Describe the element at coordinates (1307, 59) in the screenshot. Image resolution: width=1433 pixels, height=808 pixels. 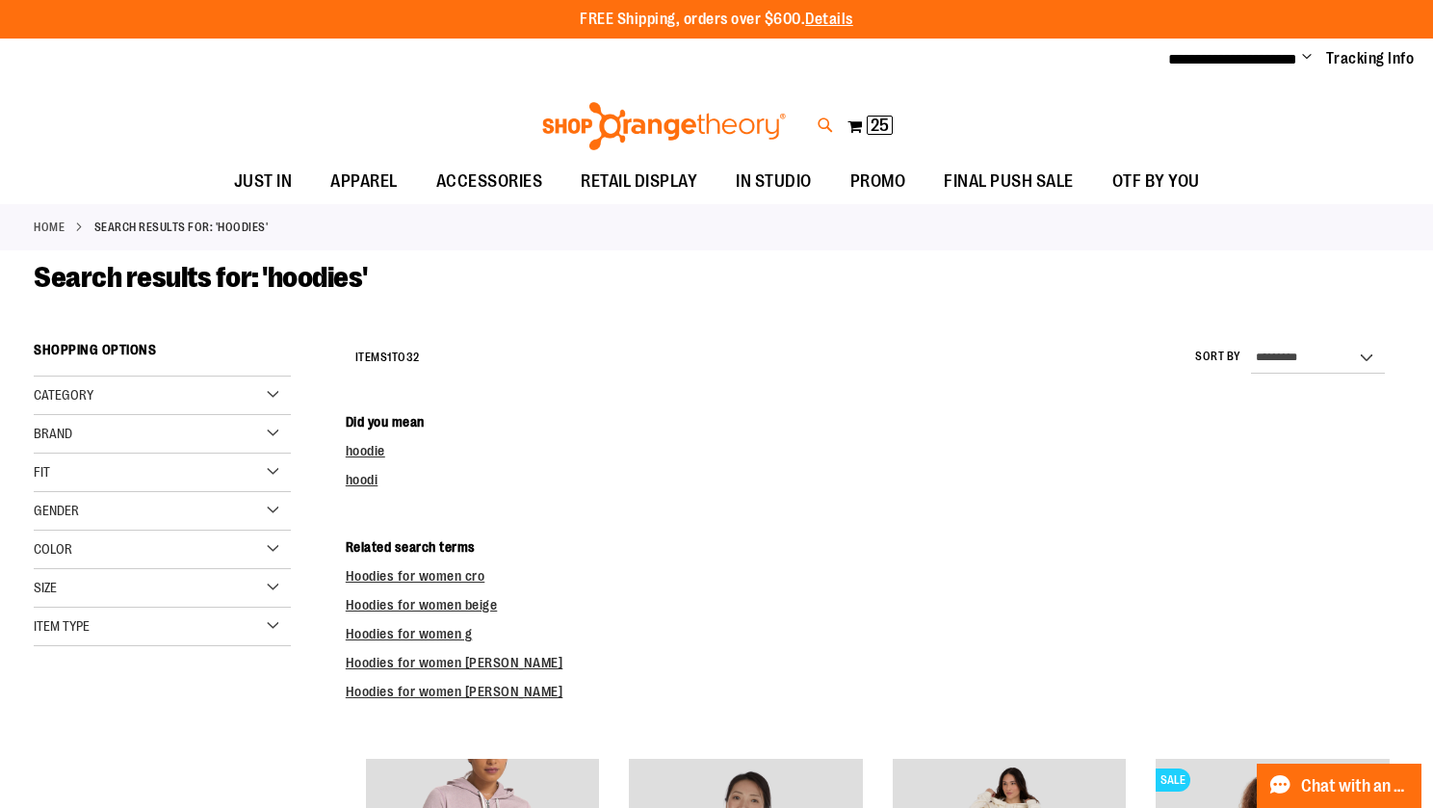
I see `button: Account menu` at that location.